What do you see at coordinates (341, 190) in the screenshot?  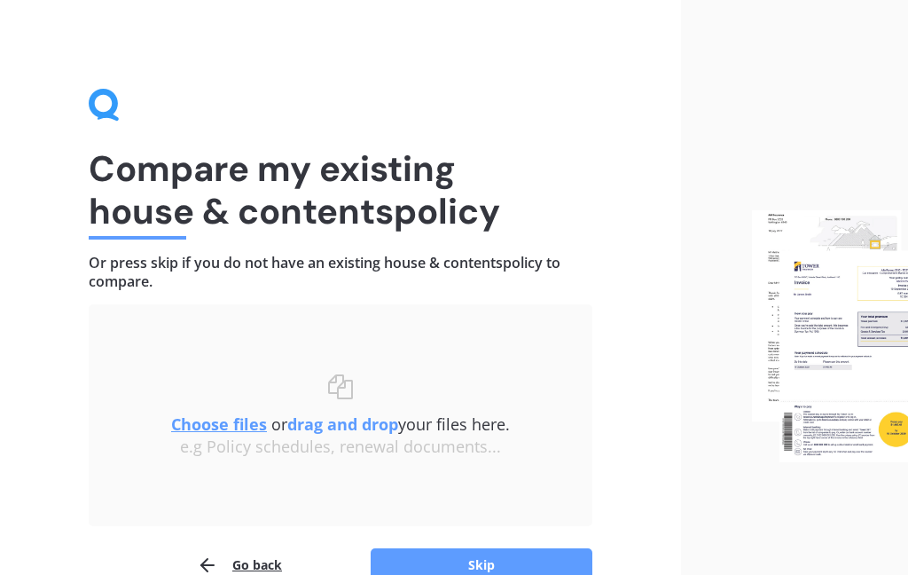 I see `h1: Compare my existing house & contents policy` at bounding box center [341, 190].